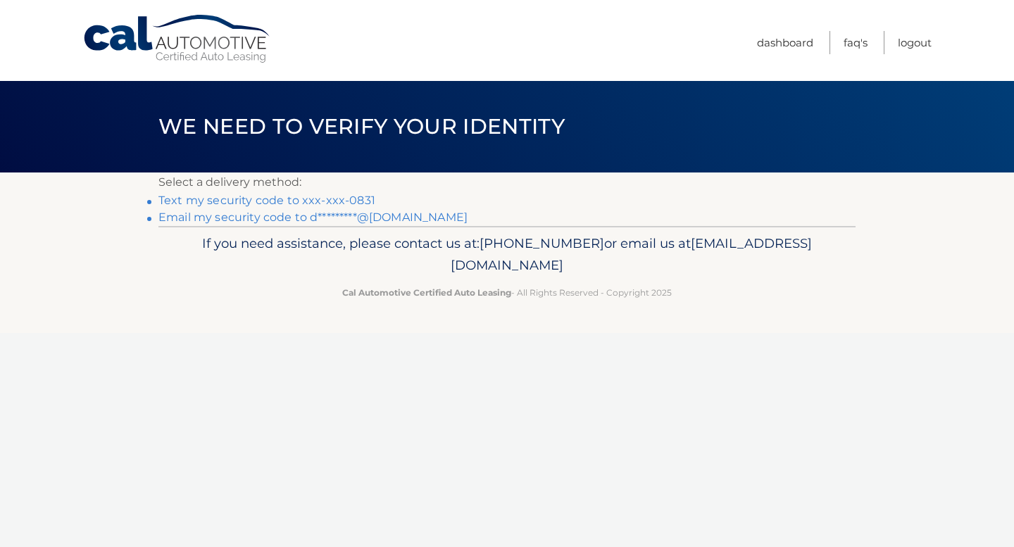 The width and height of the screenshot is (1014, 547). What do you see at coordinates (177, 39) in the screenshot?
I see `a: Cal Automotive` at bounding box center [177, 39].